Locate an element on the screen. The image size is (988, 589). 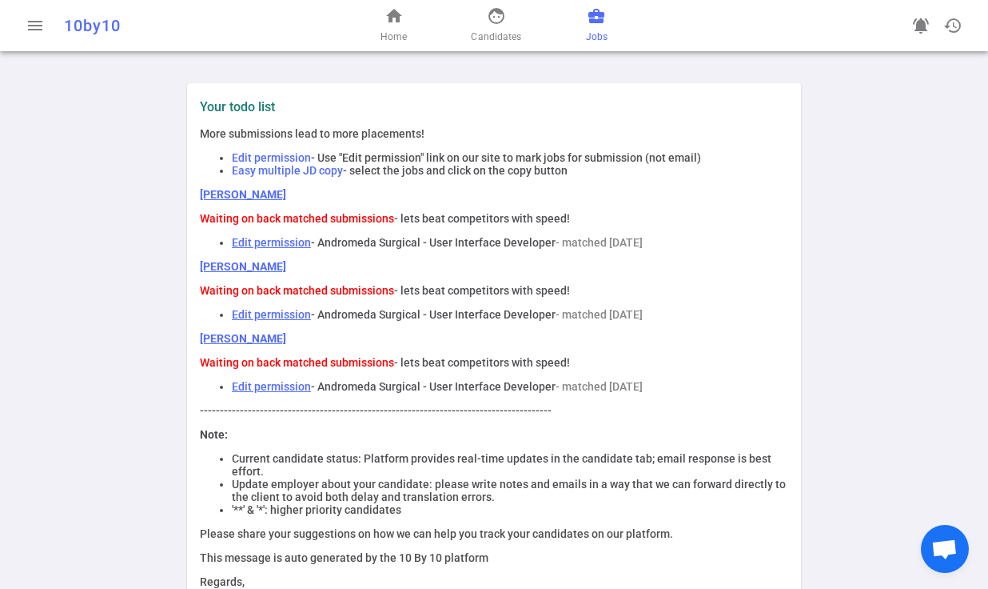
button: Open menu is located at coordinates (35, 26).